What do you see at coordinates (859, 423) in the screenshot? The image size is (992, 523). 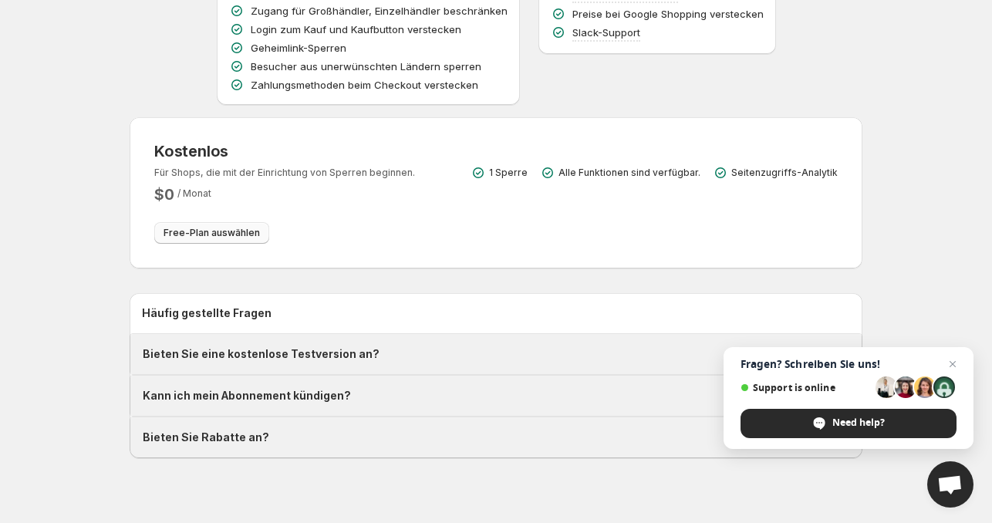 I see `span: Need help?` at bounding box center [859, 423].